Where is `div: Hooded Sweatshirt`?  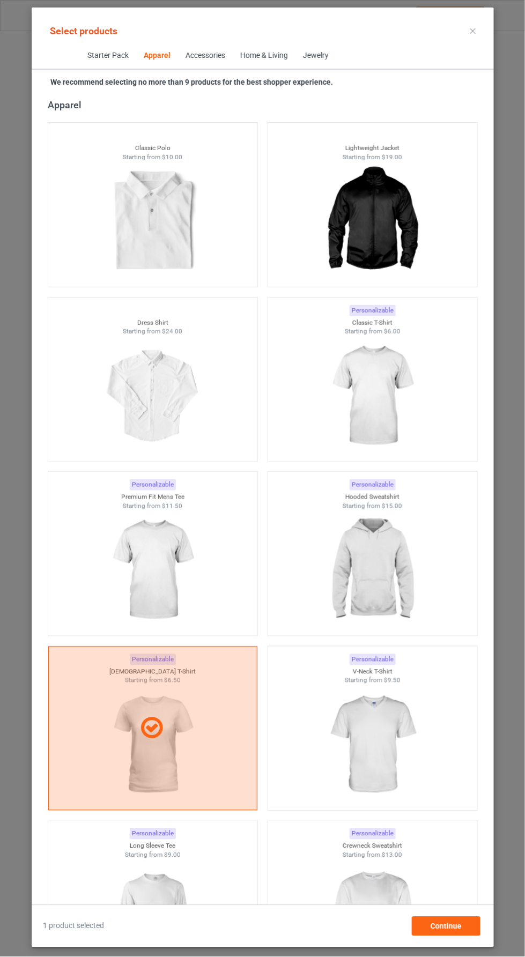 div: Hooded Sweatshirt is located at coordinates (372, 497).